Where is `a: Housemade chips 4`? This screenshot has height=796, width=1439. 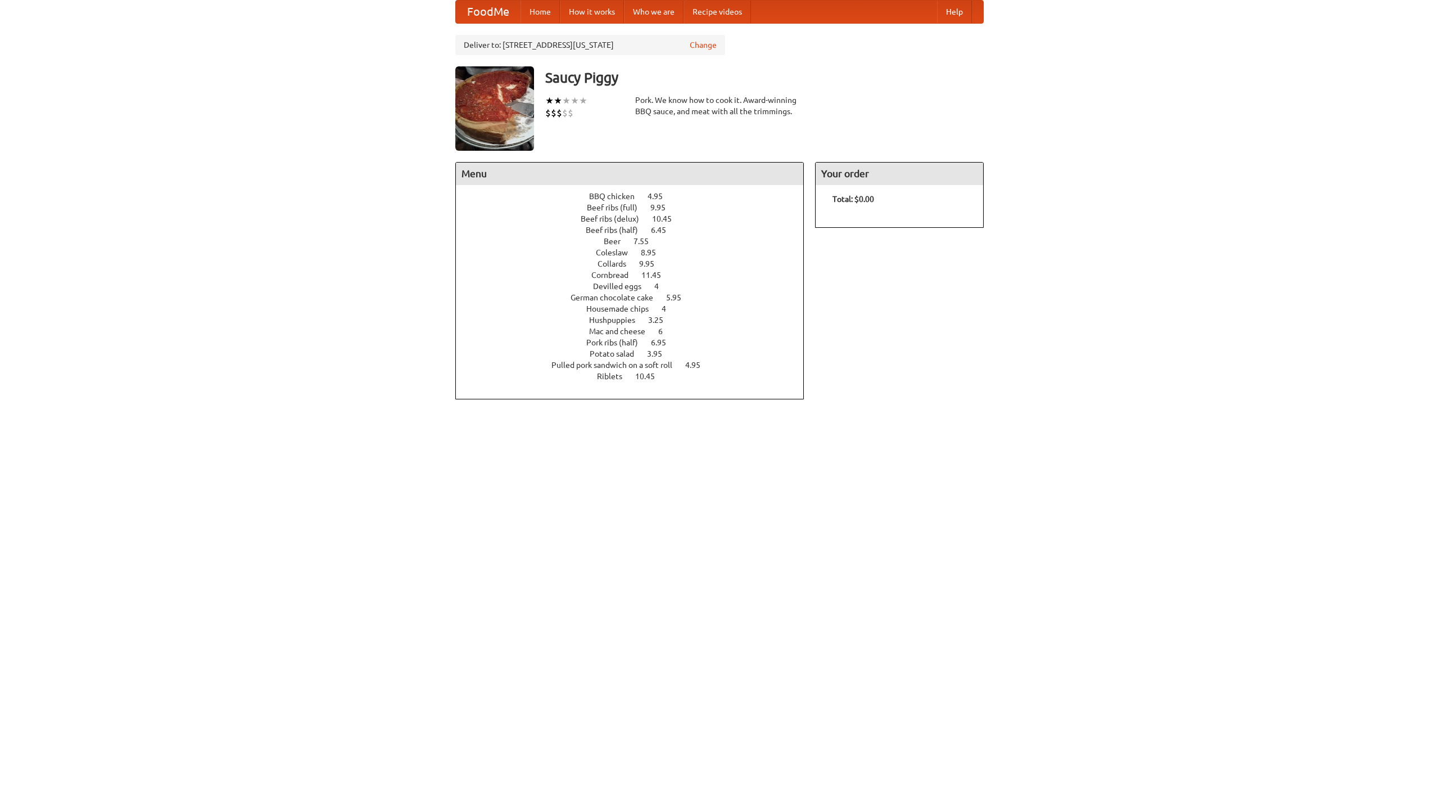 a: Housemade chips 4 is located at coordinates (636, 309).